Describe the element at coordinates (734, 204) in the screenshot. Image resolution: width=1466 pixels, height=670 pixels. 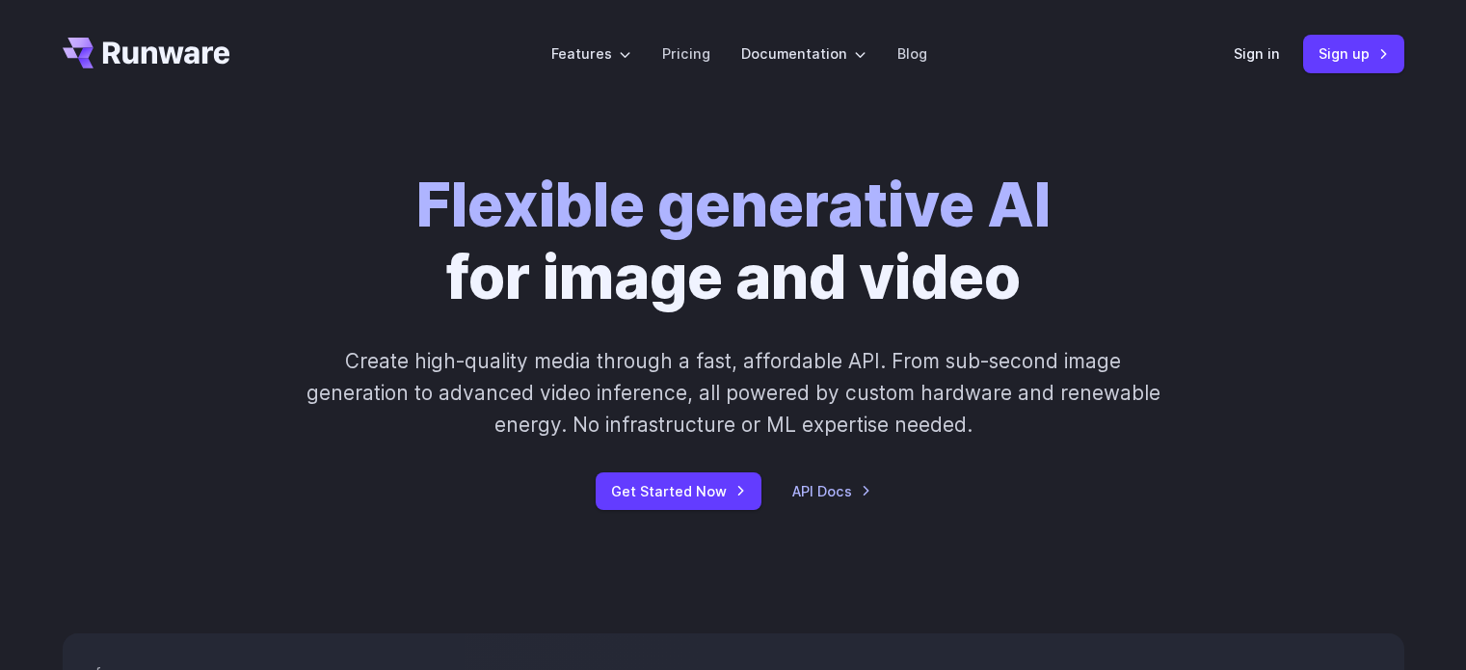
I see `strong: Flexible generative AI` at that location.